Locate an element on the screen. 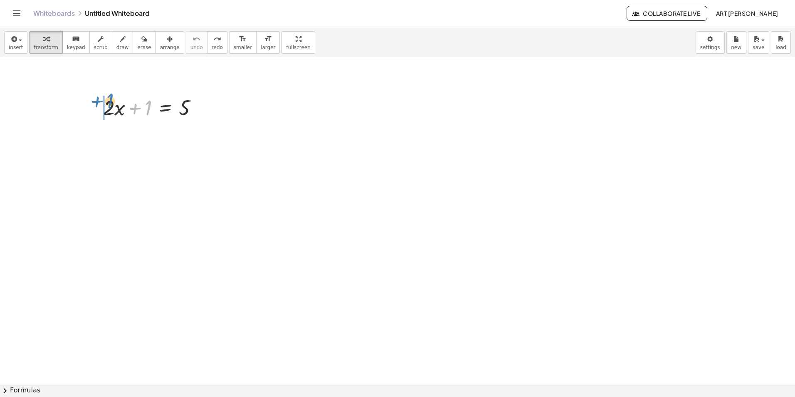 Image resolution: width=795 pixels, height=397 pixels. button: load is located at coordinates (781, 42).